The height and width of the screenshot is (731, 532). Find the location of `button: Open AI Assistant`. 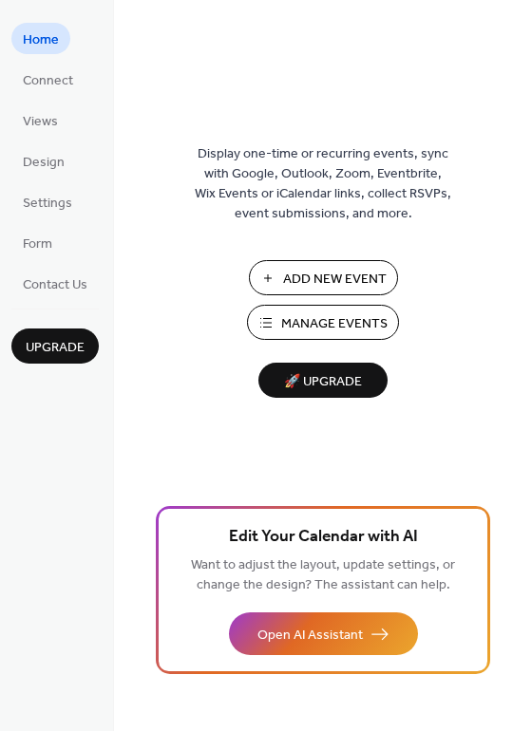

button: Open AI Assistant is located at coordinates (323, 634).